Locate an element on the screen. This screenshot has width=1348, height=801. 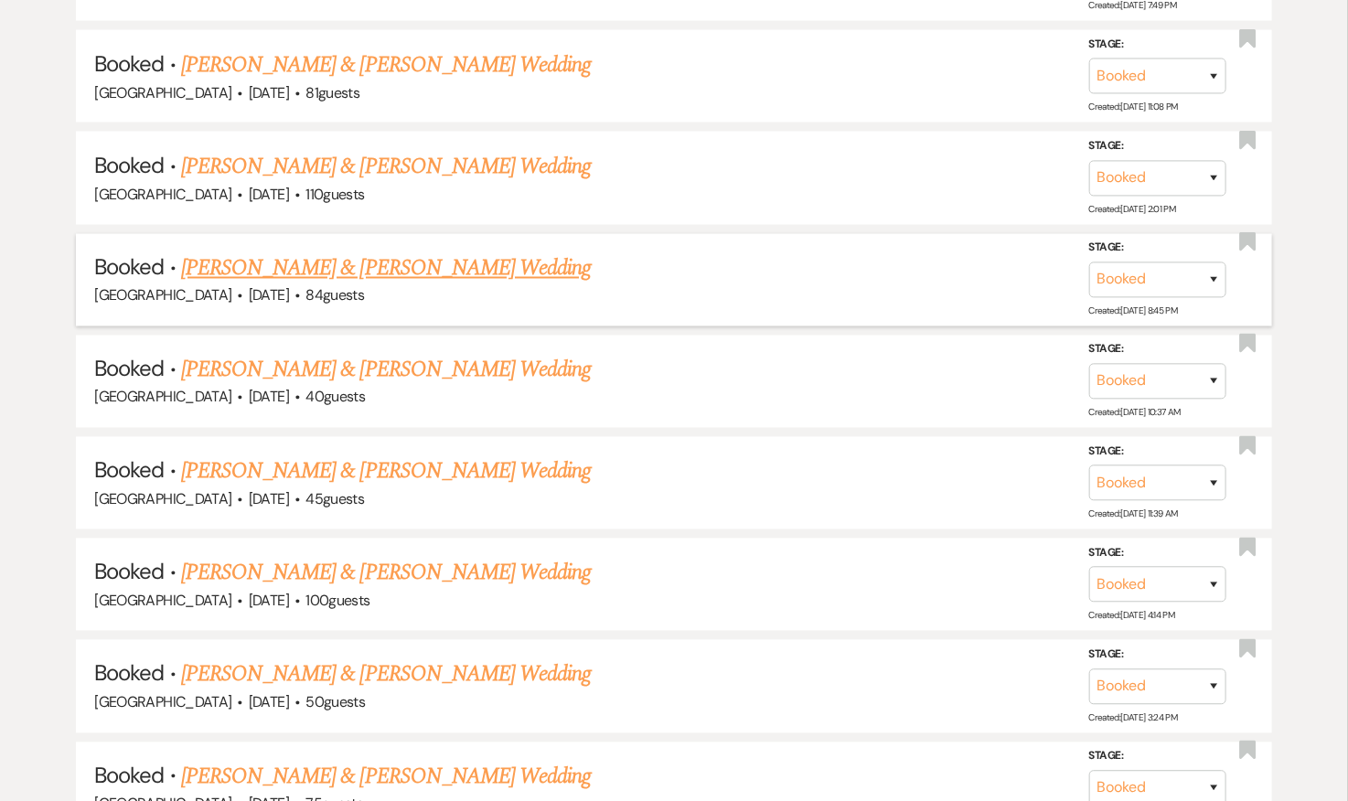
span: 40 guests is located at coordinates (335, 397).